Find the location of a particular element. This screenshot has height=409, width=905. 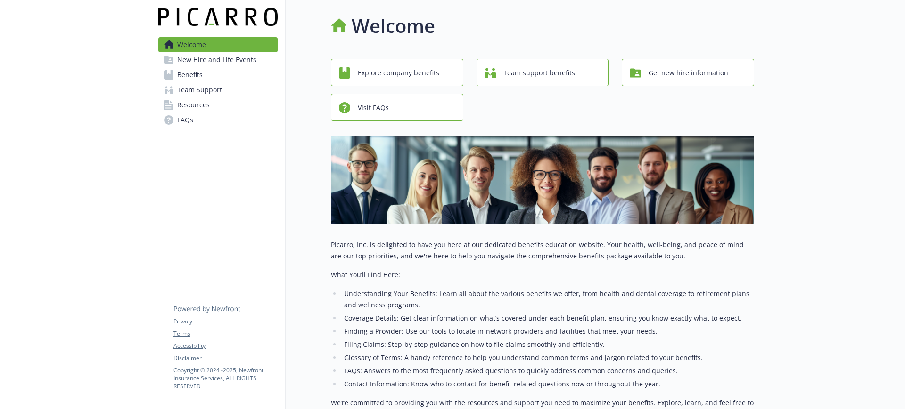

span: Resources is located at coordinates (193, 105).